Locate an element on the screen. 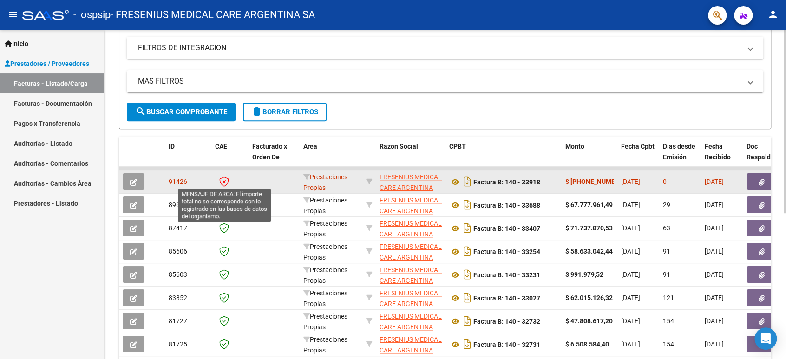 The width and height of the screenshot is (786, 359). strong: $ 62.015.126,32 is located at coordinates (589, 298).